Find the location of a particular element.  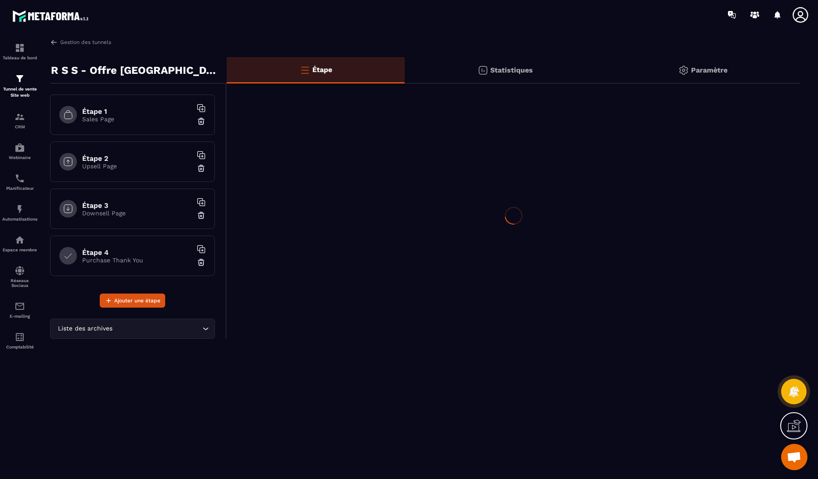

a: formationformationTableau de bord is located at coordinates (20, 51).